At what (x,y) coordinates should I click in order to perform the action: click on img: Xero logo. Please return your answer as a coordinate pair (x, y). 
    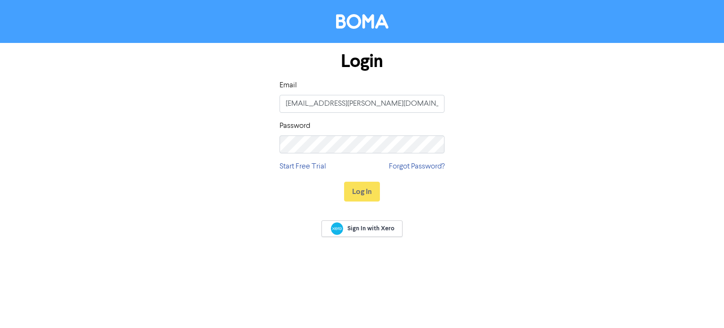
    Looking at the image, I should click on (337, 228).